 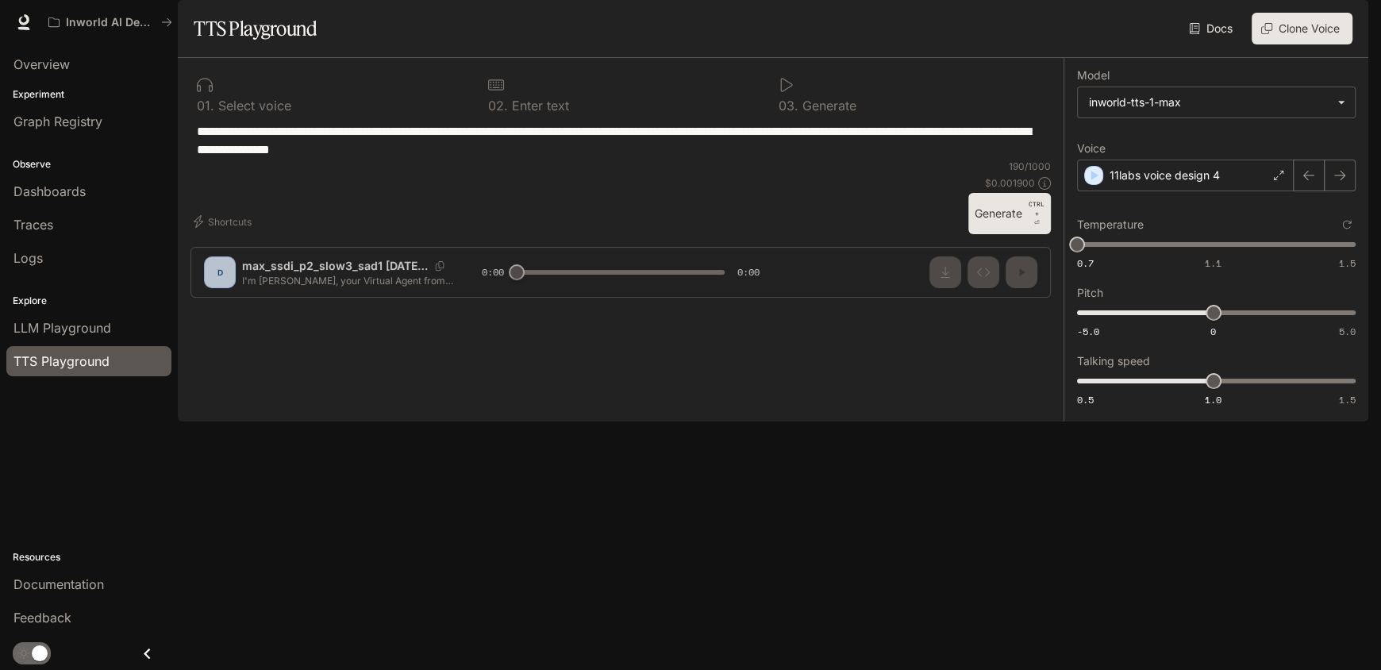 What do you see at coordinates (538, 106) in the screenshot?
I see `p: Enter text` at bounding box center [538, 106].